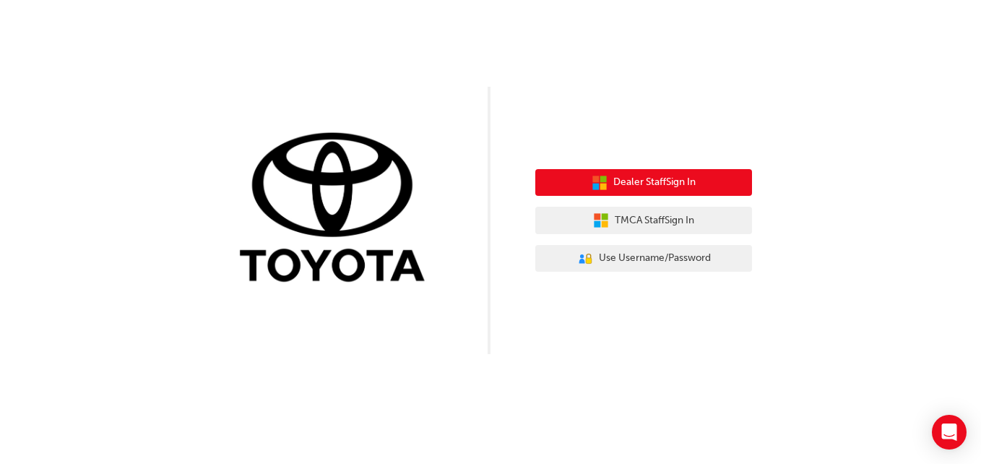 This screenshot has width=981, height=464. What do you see at coordinates (644, 183) in the screenshot?
I see `button: Dealer StaffSign In` at bounding box center [644, 183].